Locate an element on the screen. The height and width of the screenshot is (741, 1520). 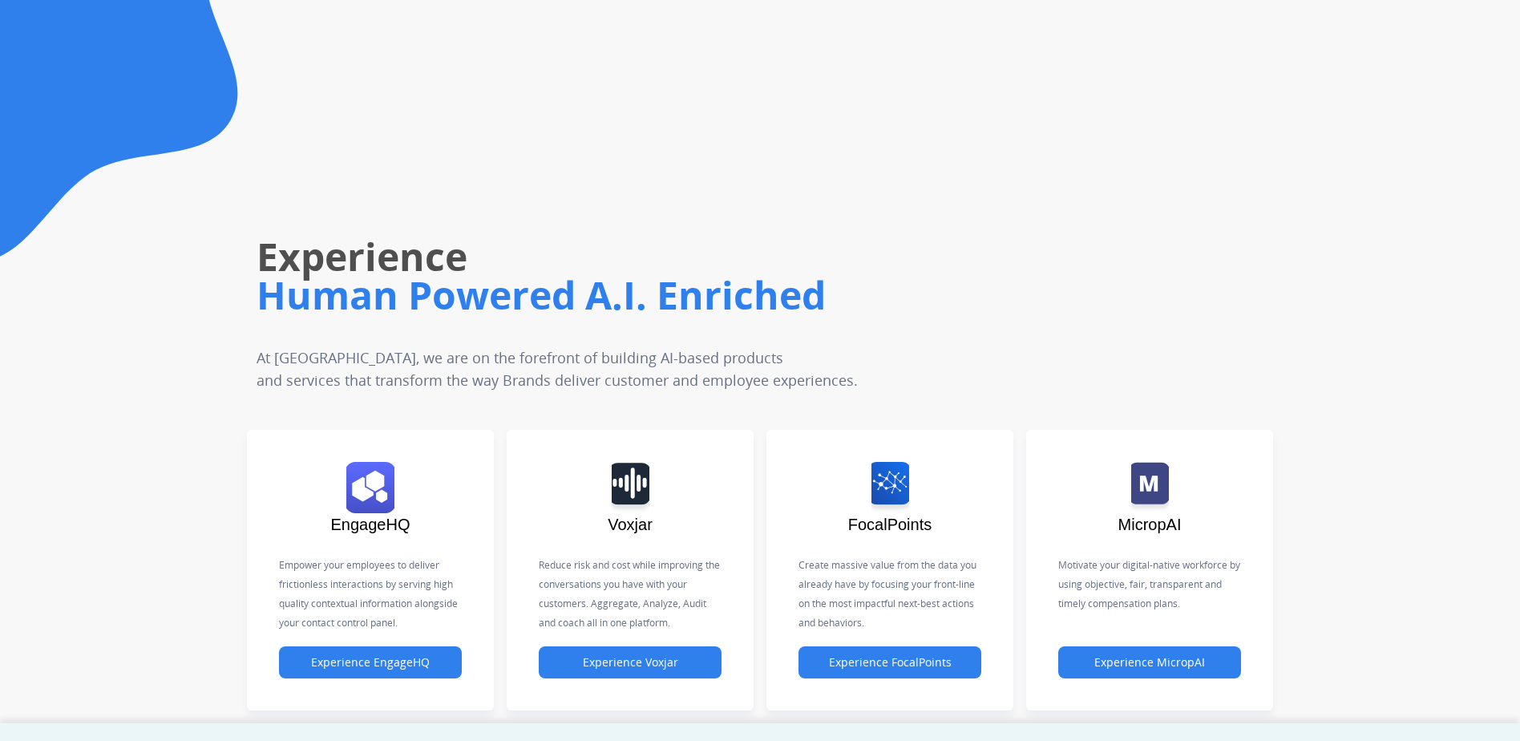
button: Experience EngageHQ is located at coordinates (370, 662).